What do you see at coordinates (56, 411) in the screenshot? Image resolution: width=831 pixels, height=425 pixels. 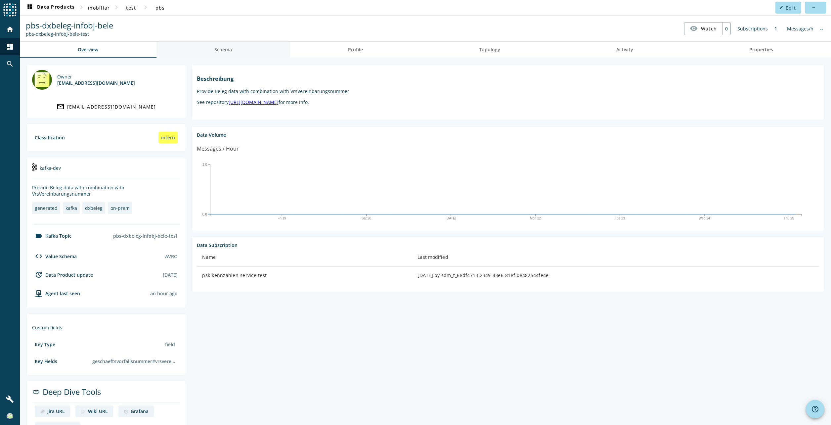 I see `div: Jira URL` at bounding box center [56, 411].